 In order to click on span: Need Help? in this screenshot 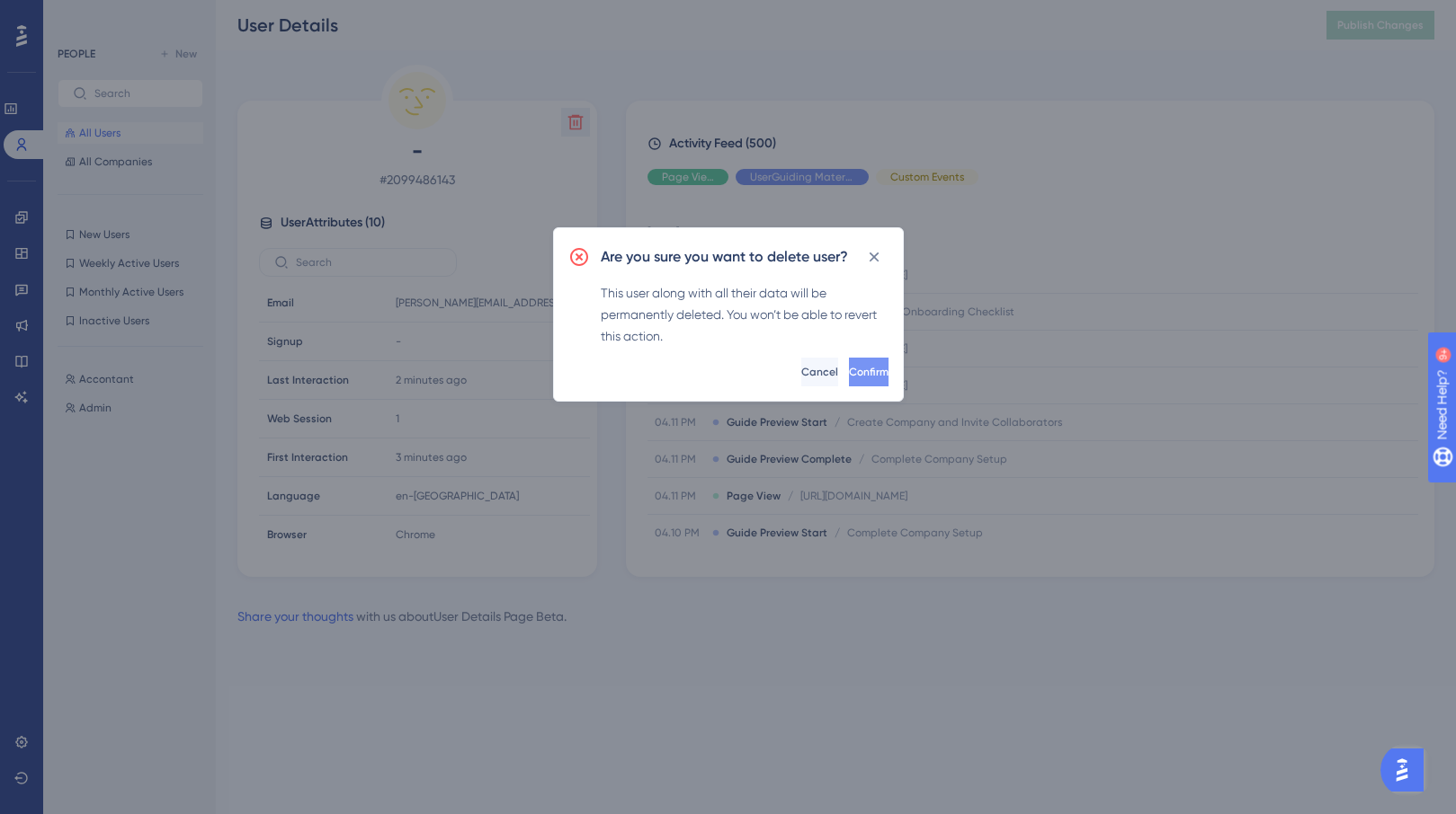, I will do `click(77, 16)`.